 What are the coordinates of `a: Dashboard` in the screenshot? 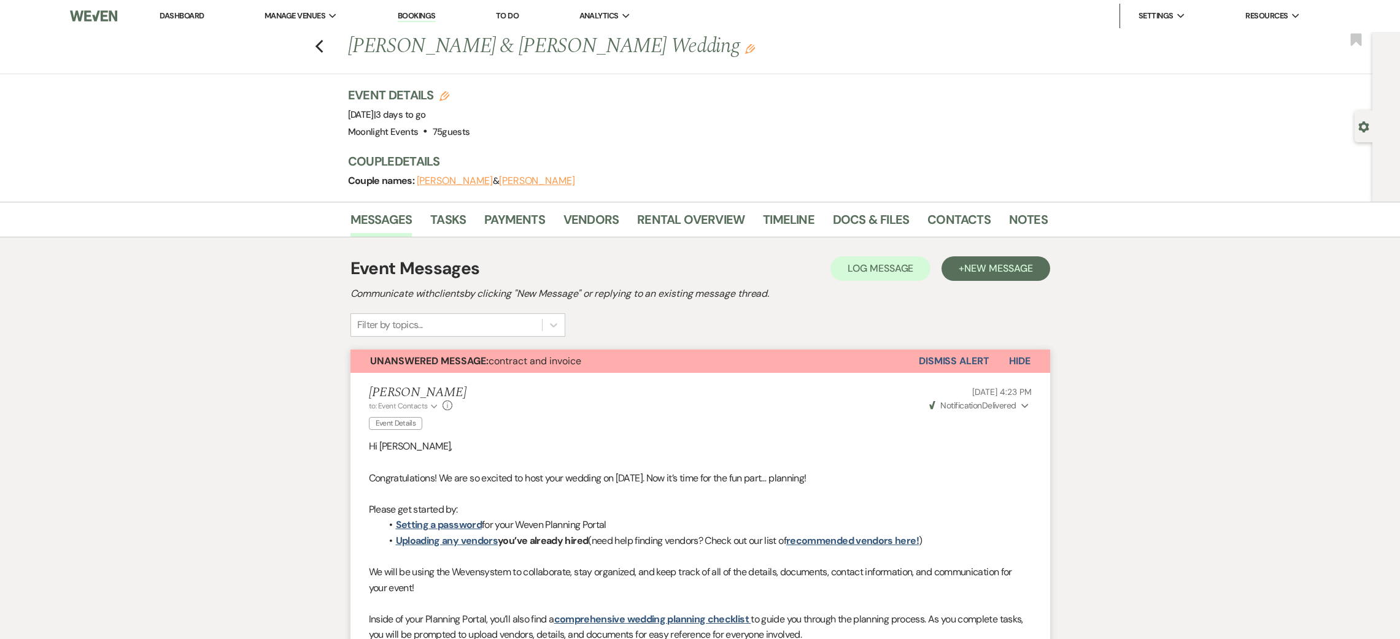 It's located at (182, 15).